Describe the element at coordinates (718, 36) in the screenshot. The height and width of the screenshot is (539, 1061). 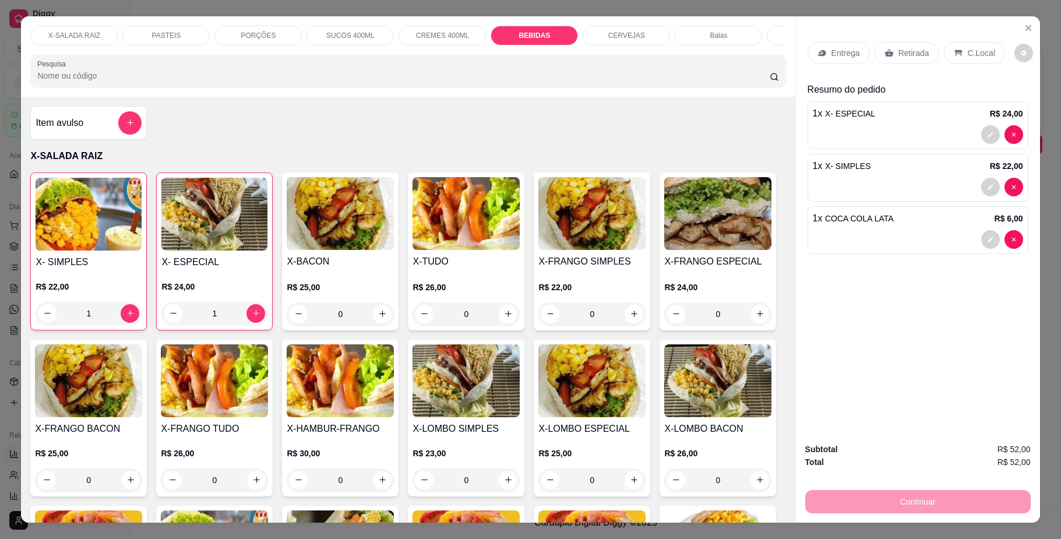
I see `p: Balas` at that location.